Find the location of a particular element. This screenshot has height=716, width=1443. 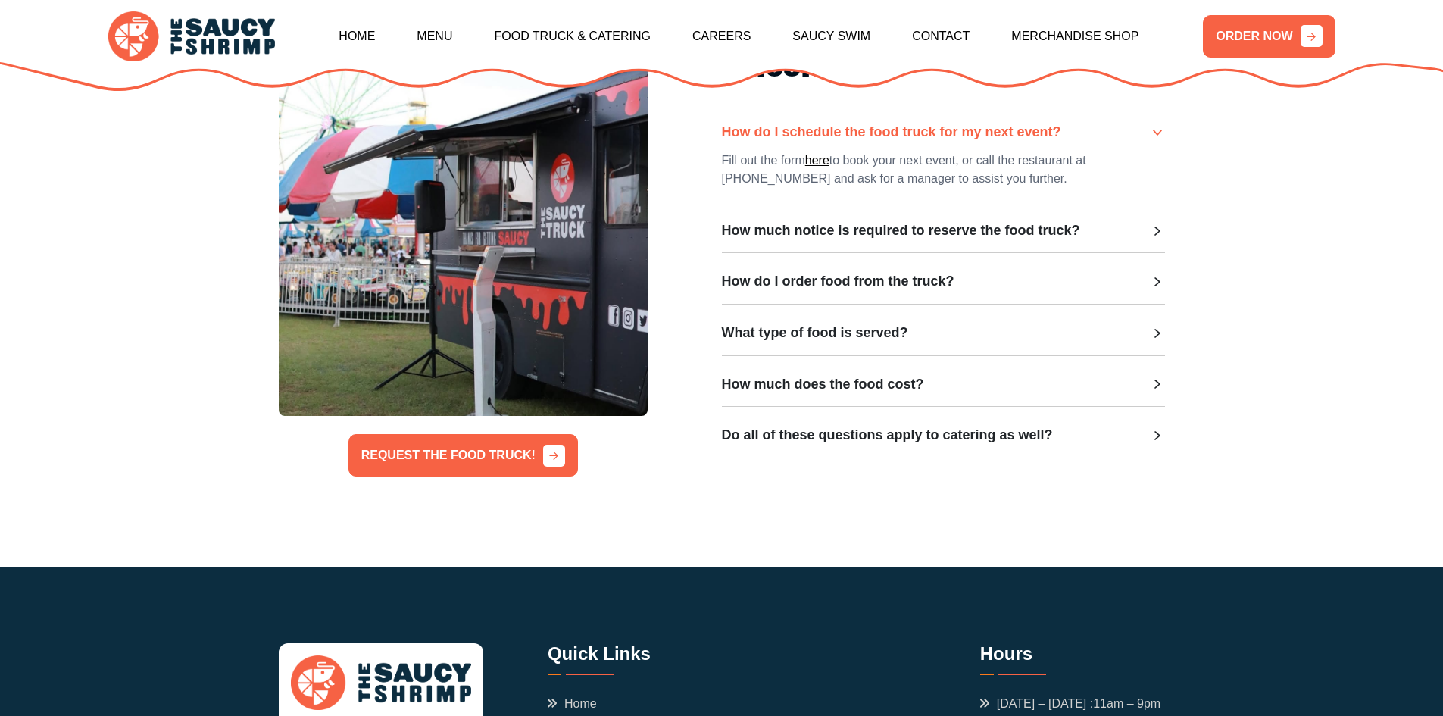

h3: How much does the food cost? is located at coordinates (823, 385).